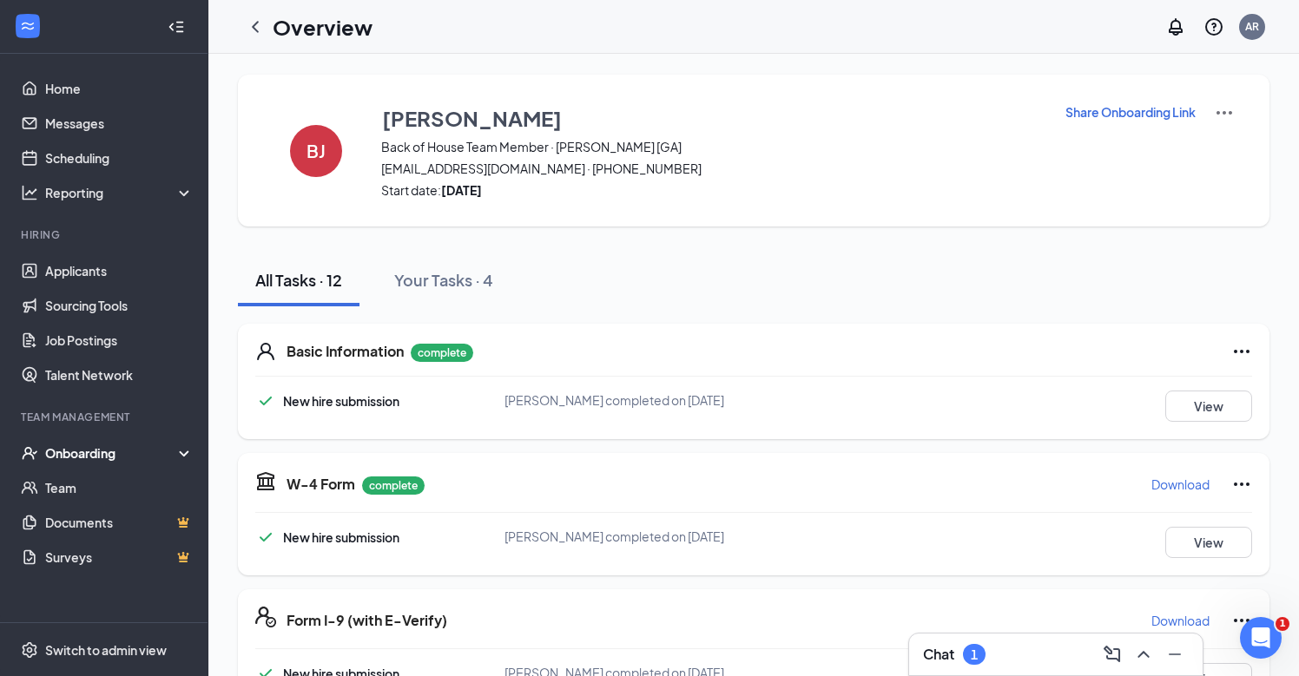  Describe the element at coordinates (1143, 654) in the screenshot. I see `button: ChevronUp` at that location.